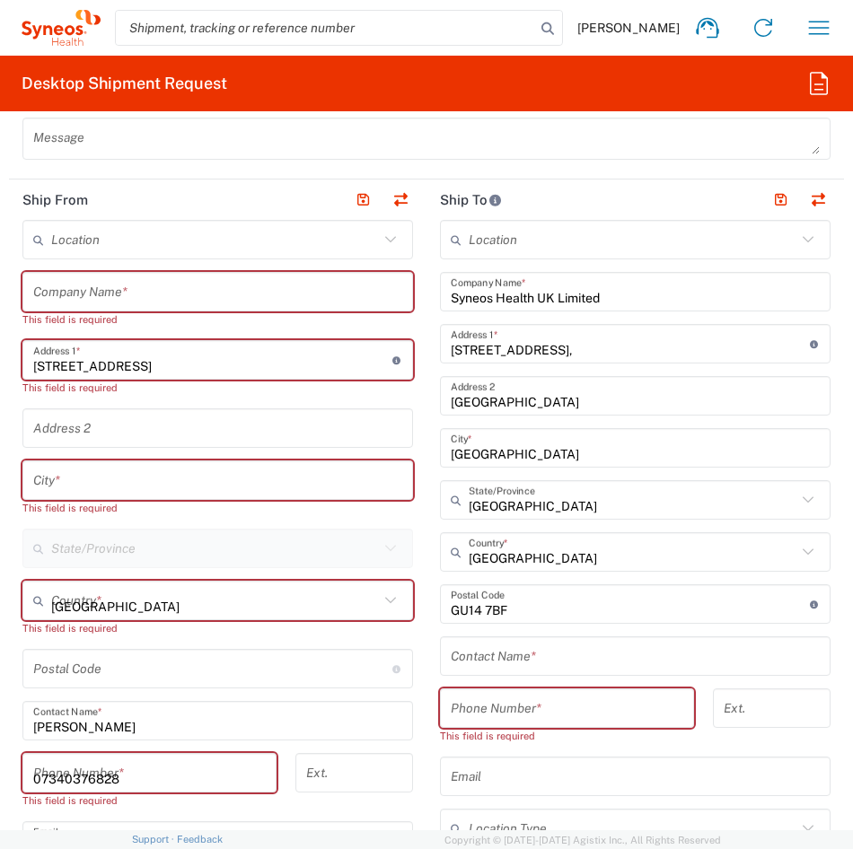 The image size is (853, 849). What do you see at coordinates (55, 200) in the screenshot?
I see `h2: Ship From` at bounding box center [55, 200].